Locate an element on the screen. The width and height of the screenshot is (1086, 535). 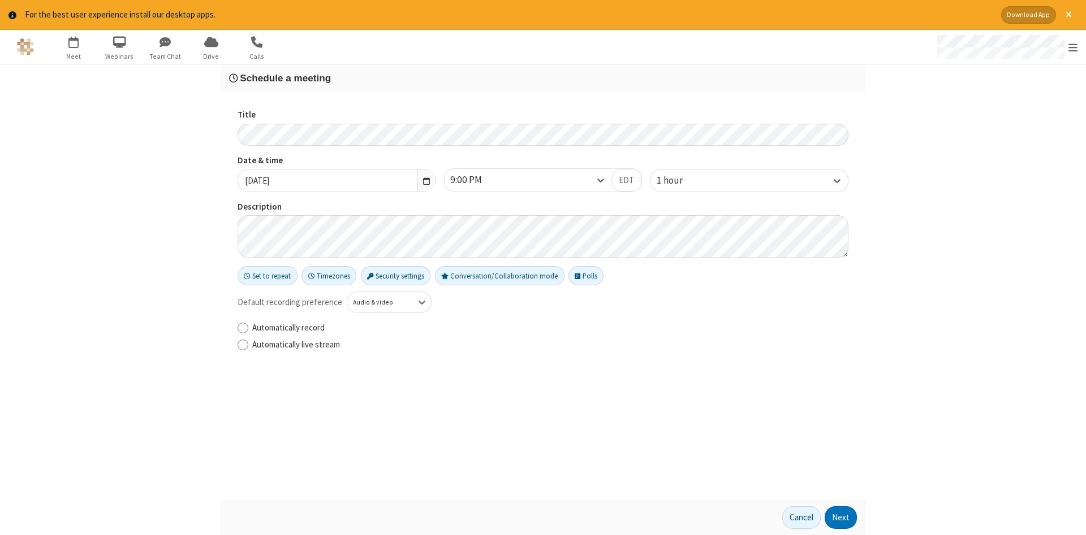
button: Set to repeat is located at coordinates (267, 276).